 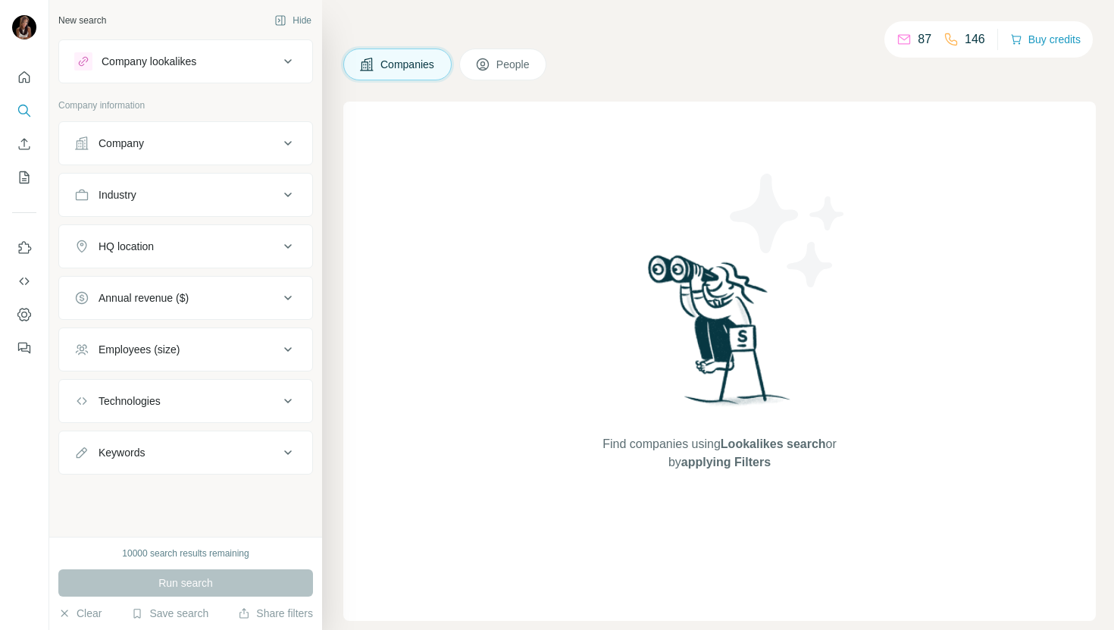 What do you see at coordinates (186, 195) in the screenshot?
I see `button: Industry` at bounding box center [186, 195].